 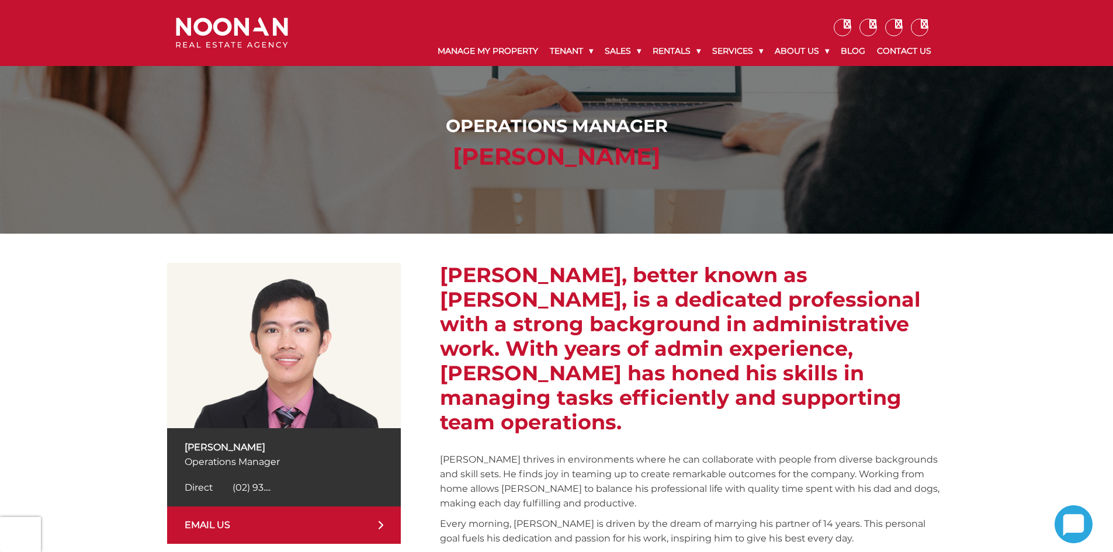 I want to click on span: Direct, so click(x=199, y=487).